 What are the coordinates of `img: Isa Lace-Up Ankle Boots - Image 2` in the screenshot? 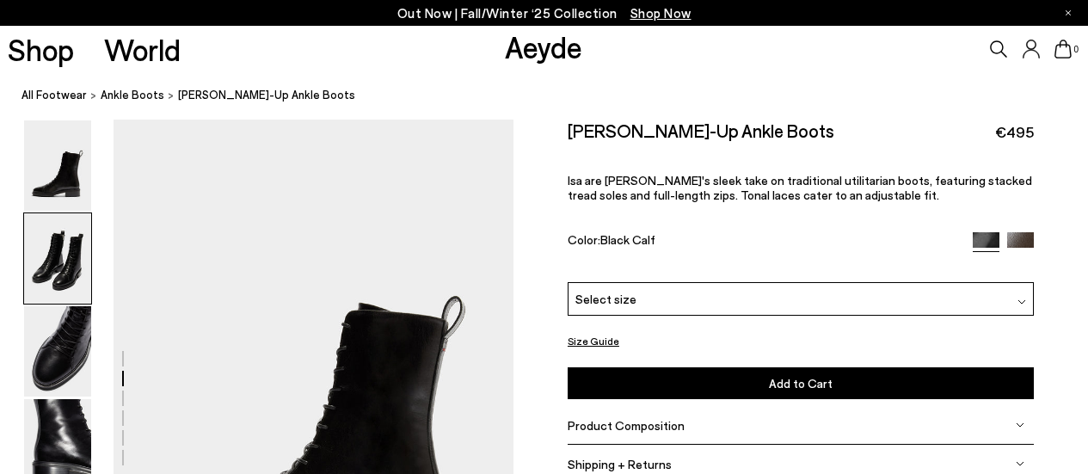 It's located at (58, 258).